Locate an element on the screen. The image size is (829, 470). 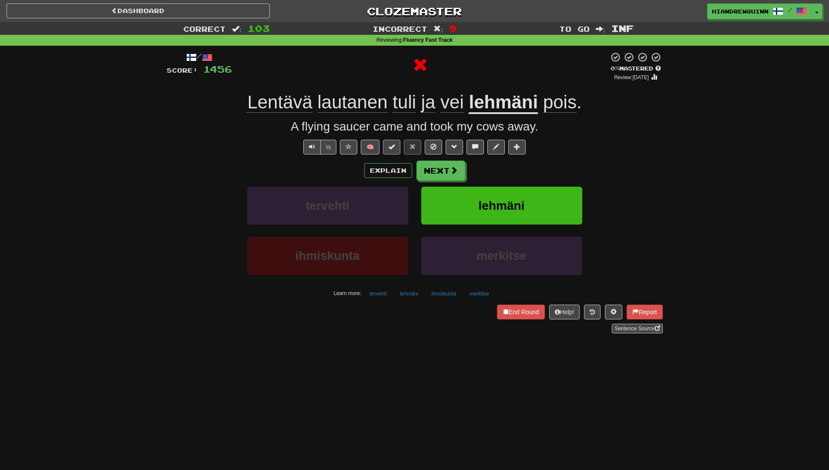
button: Grammar (alt+g) is located at coordinates (454, 147).